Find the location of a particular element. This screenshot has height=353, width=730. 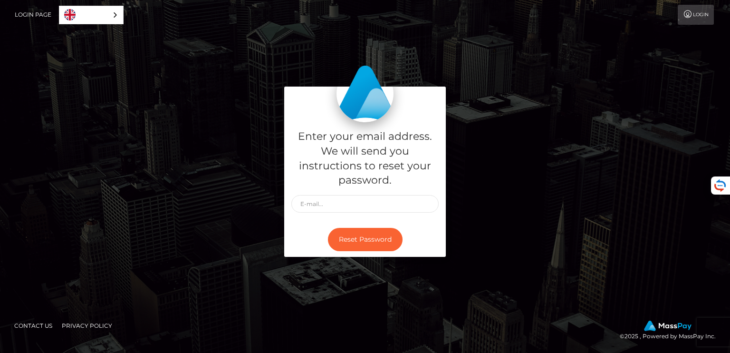

div: Language is located at coordinates (91, 15).